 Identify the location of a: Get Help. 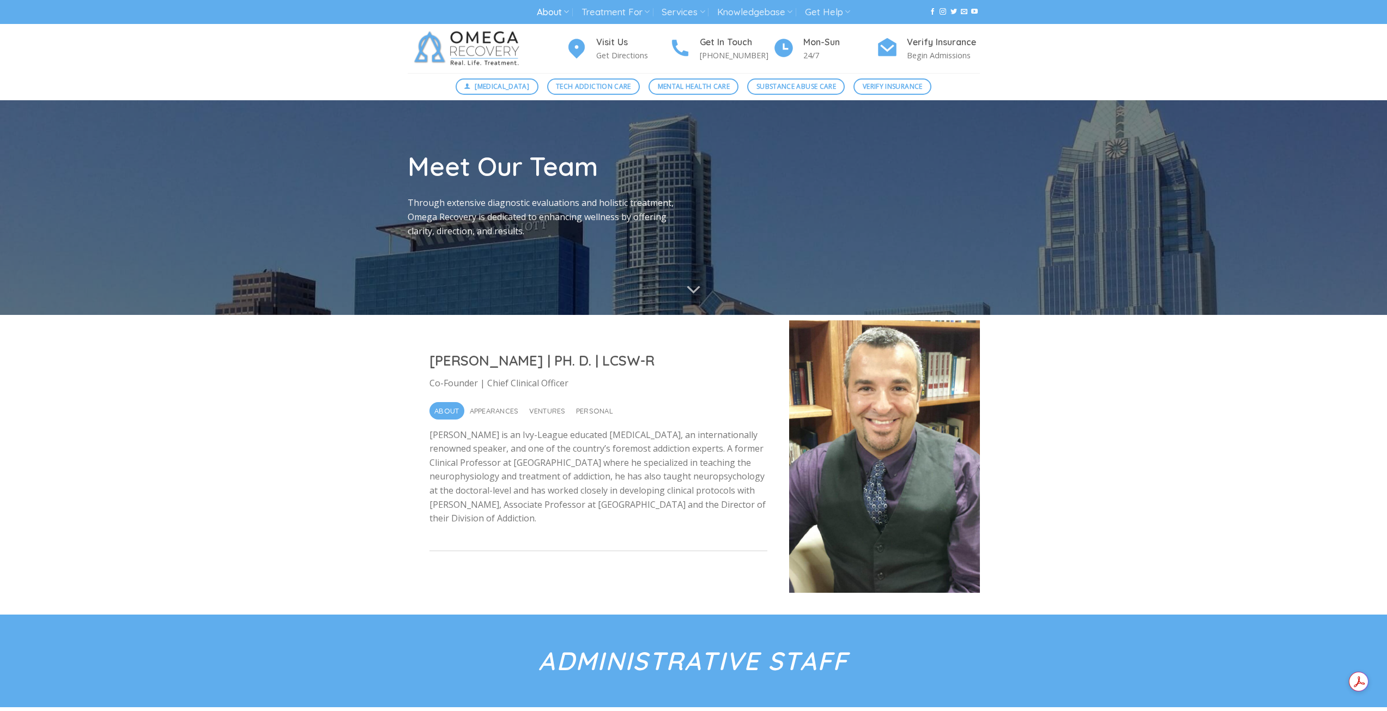
(827, 12).